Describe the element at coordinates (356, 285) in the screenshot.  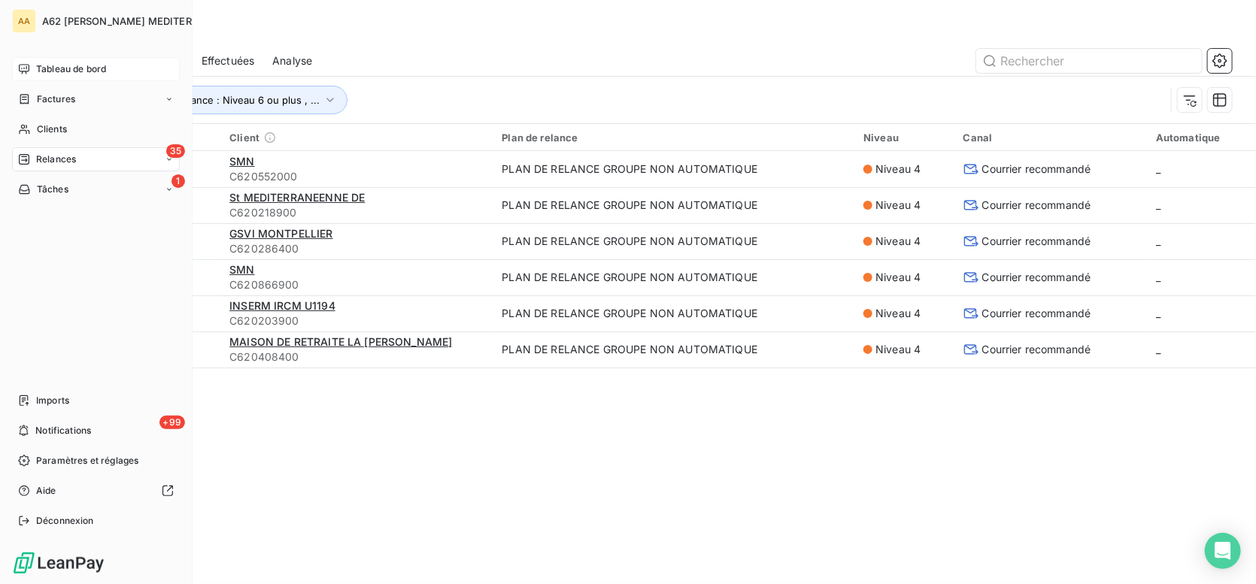
I see `span: C620866900` at that location.